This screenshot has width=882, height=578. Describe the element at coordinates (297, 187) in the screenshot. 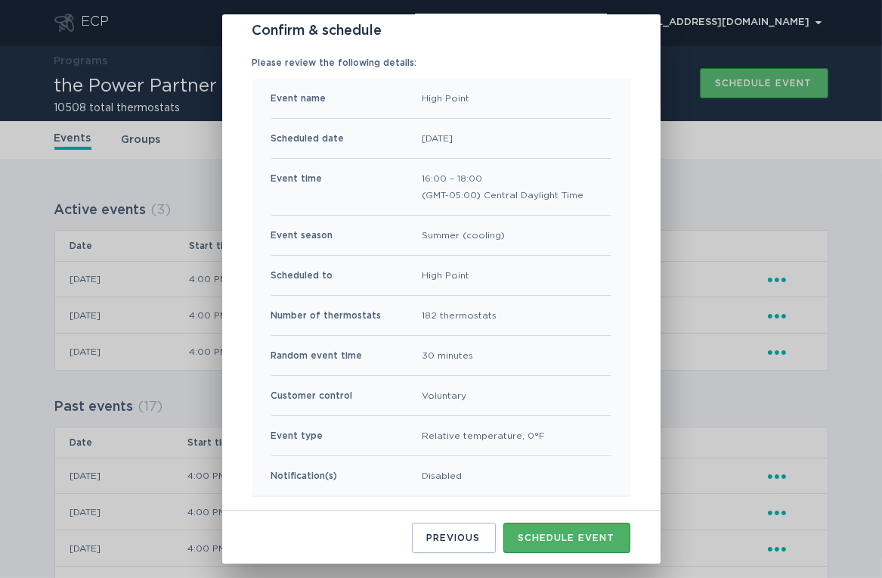

I see `div: Event time` at that location.